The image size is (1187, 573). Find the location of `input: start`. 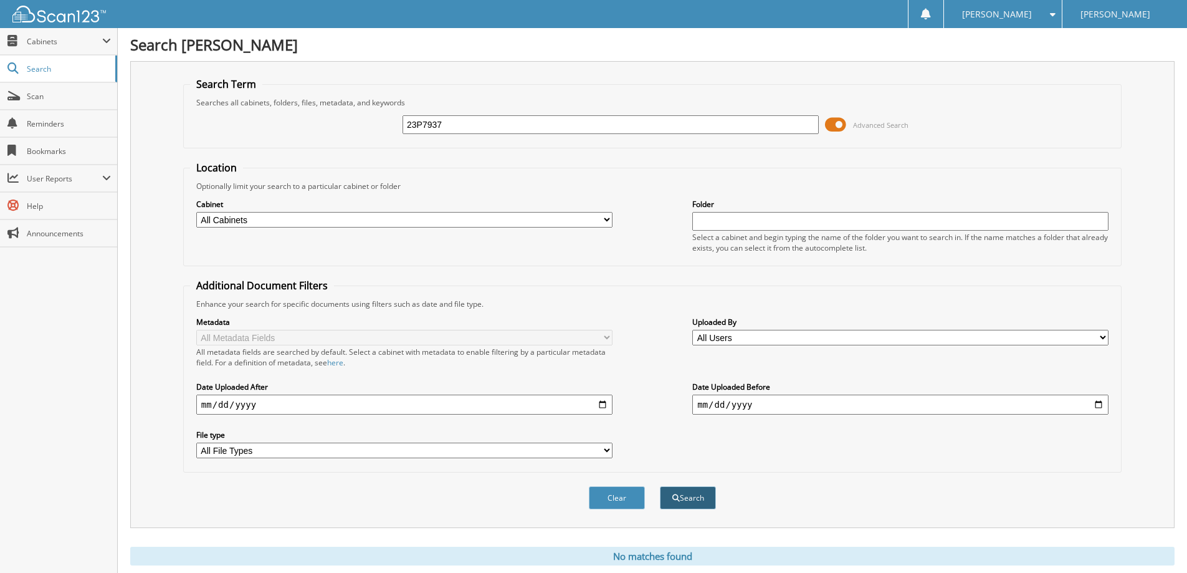

input: start is located at coordinates (404, 404).